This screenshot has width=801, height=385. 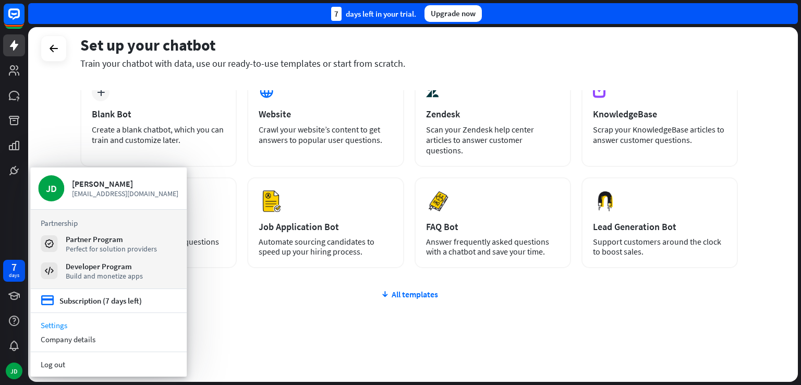 I want to click on div: Upgrade now, so click(x=453, y=14).